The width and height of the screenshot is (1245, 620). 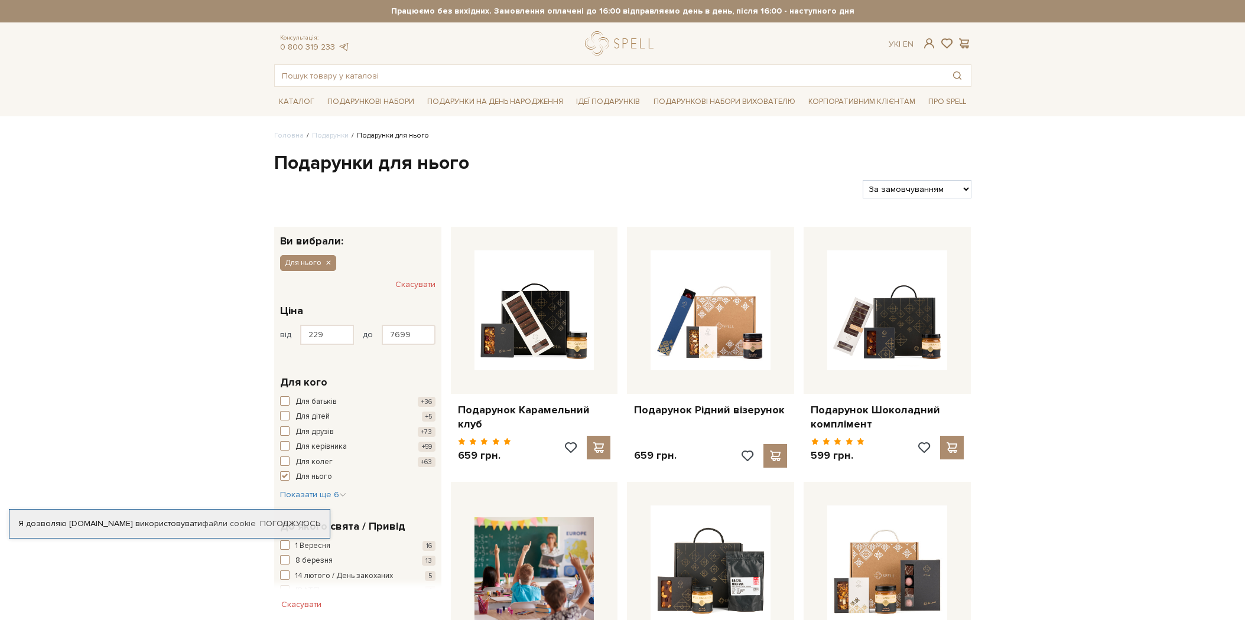 What do you see at coordinates (307, 47) in the screenshot?
I see `a: 0 800 319 233` at bounding box center [307, 47].